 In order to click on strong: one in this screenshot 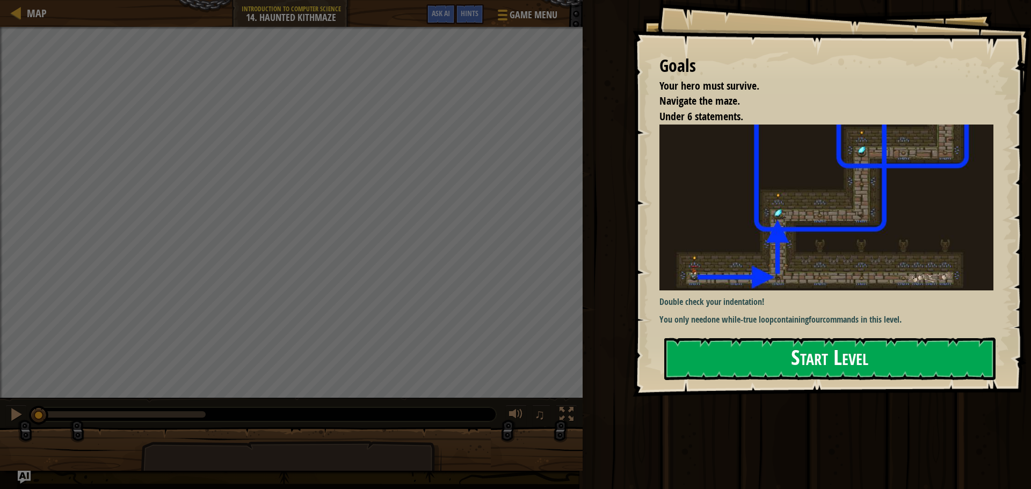, I will do `click(713, 319)`.